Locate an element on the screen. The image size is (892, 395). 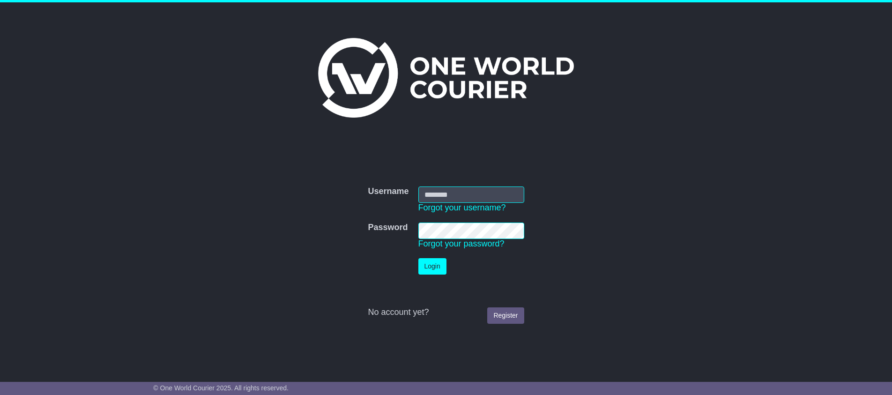
a: Forgot your username? is located at coordinates (462, 208).